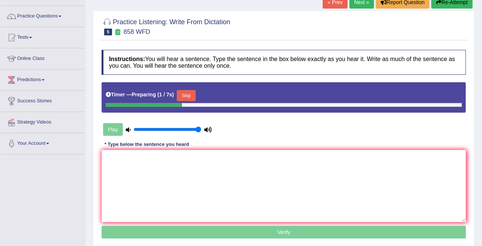  Describe the element at coordinates (43, 15) in the screenshot. I see `a: Practice Questions` at that location.